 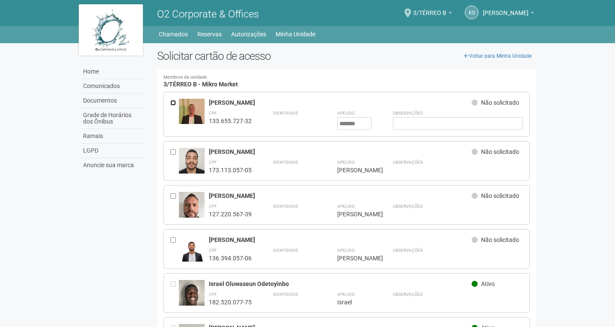 What do you see at coordinates (346, 81) in the screenshot?
I see `h4: 3/TÉRREO B - Mikro Market` at bounding box center [346, 81].